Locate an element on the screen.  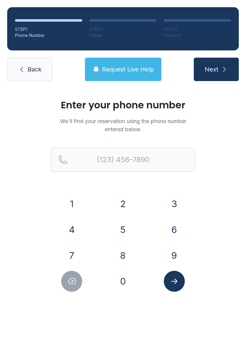
button: 0 is located at coordinates (123, 282).